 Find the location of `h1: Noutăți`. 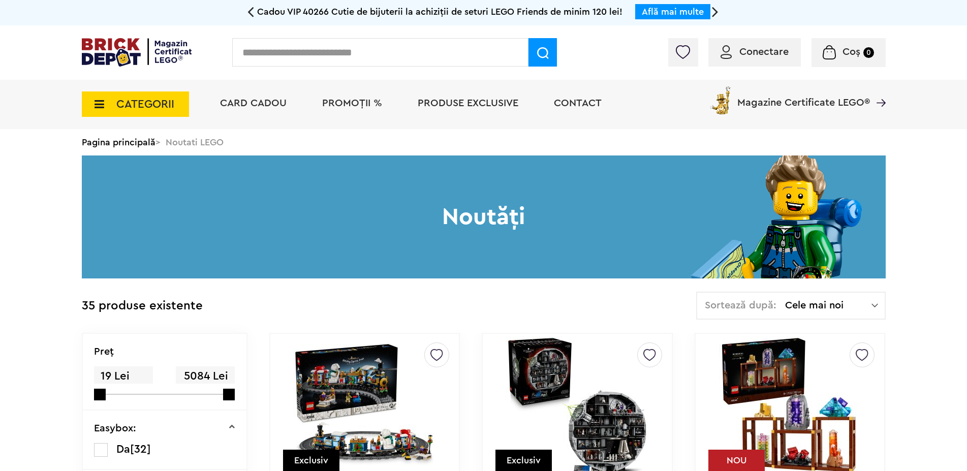

h1: Noutăți is located at coordinates (484, 217).